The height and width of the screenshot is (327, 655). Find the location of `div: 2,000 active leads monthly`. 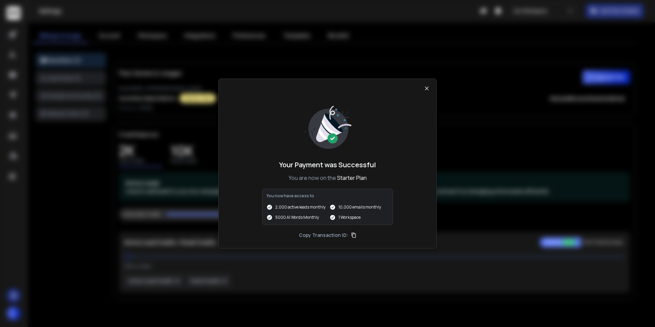

div: 2,000 active leads monthly is located at coordinates (296, 207).